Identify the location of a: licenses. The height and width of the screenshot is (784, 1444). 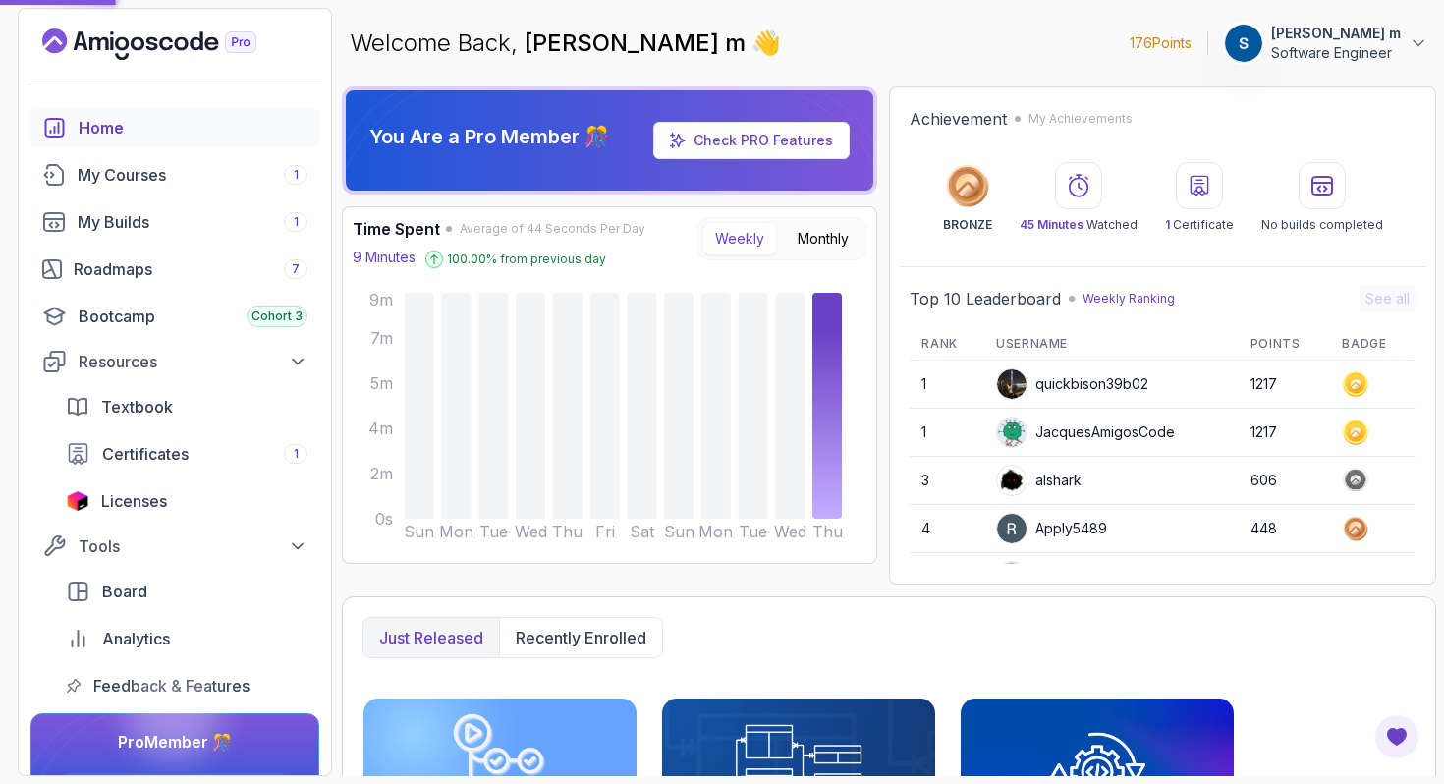
(187, 501).